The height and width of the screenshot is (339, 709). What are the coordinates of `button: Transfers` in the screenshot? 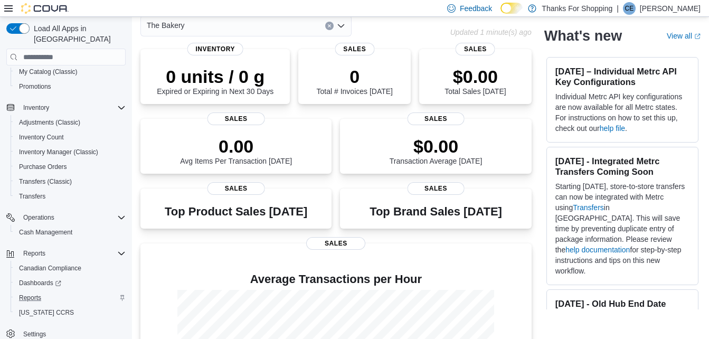 It's located at (70, 196).